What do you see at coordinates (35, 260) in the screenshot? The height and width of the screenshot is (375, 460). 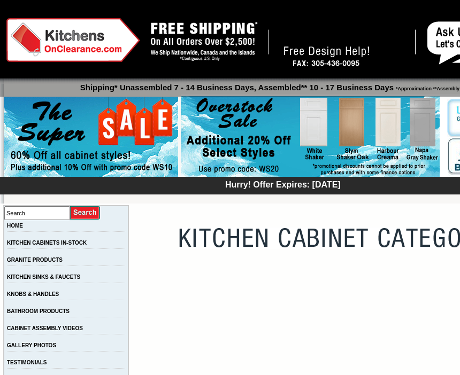 I see `a: GRANITE PRODUCTS` at bounding box center [35, 260].